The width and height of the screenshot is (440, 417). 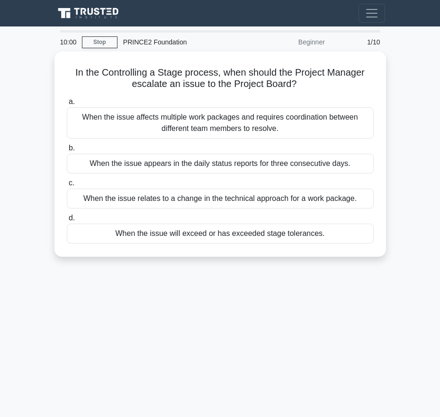 I want to click on div: When the issue appears in the daily status reports for three consecutive days., so click(x=220, y=164).